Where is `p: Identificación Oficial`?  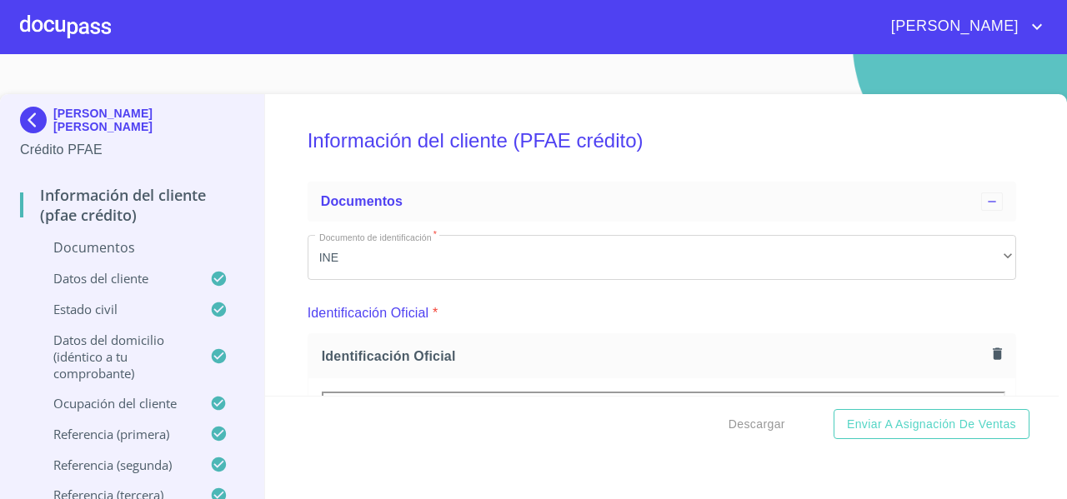
p: Identificación Oficial is located at coordinates (369, 314).